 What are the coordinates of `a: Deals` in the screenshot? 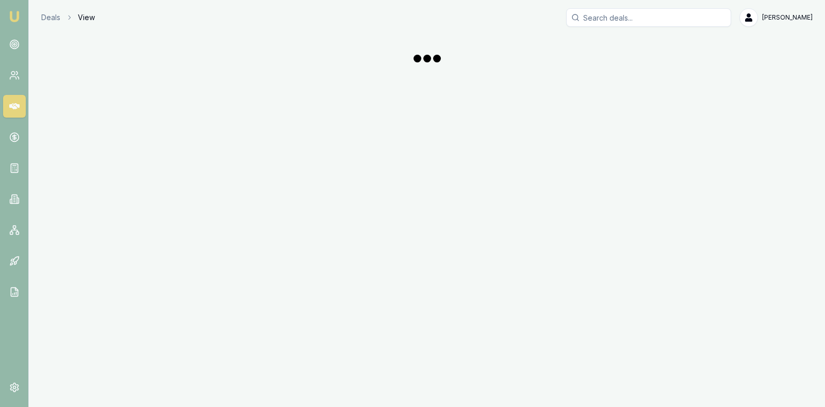 It's located at (51, 18).